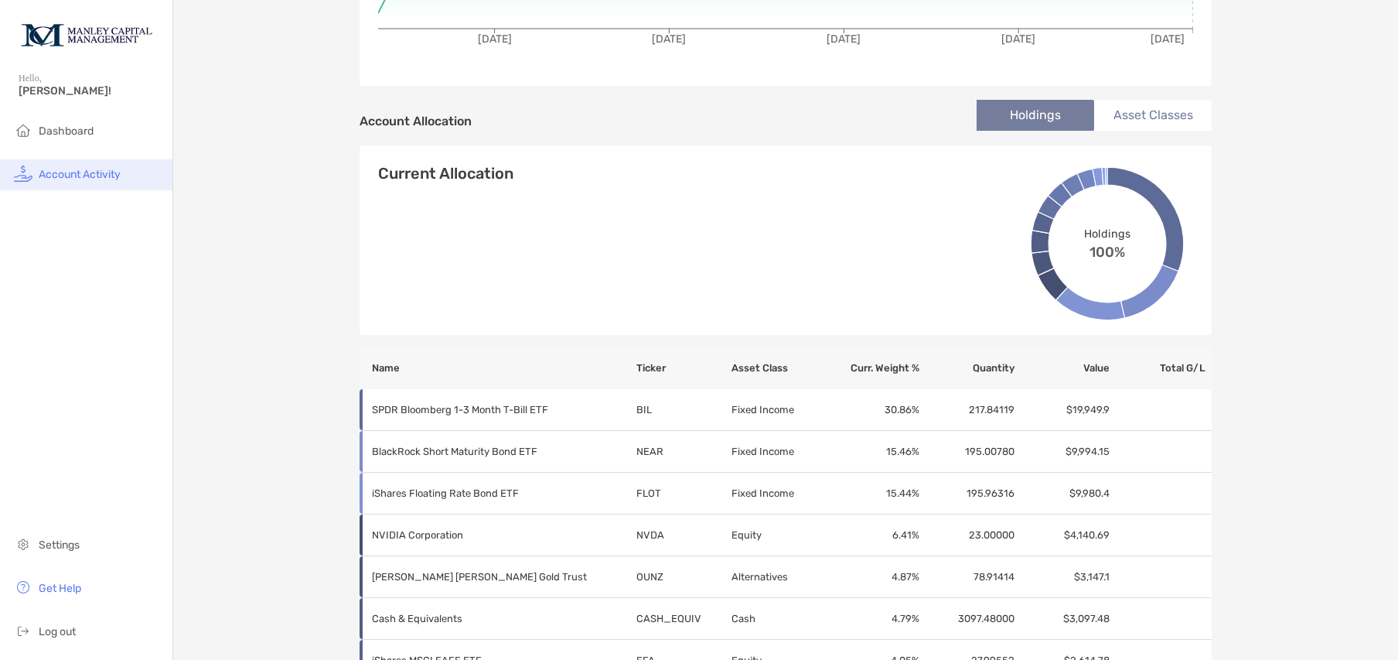 The image size is (1398, 660). What do you see at coordinates (23, 544) in the screenshot?
I see `img: settings icon` at bounding box center [23, 544].